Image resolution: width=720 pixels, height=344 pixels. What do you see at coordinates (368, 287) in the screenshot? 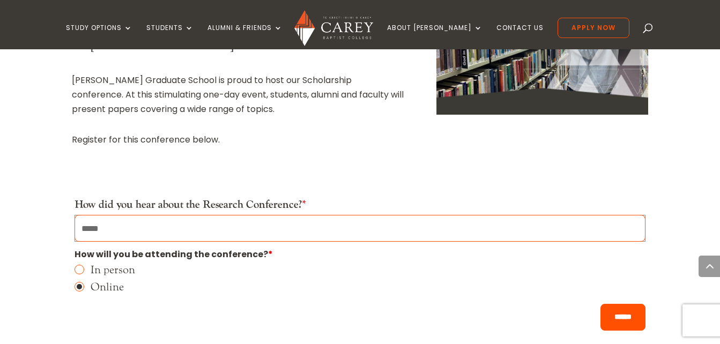
I see `label: Online` at bounding box center [368, 287].